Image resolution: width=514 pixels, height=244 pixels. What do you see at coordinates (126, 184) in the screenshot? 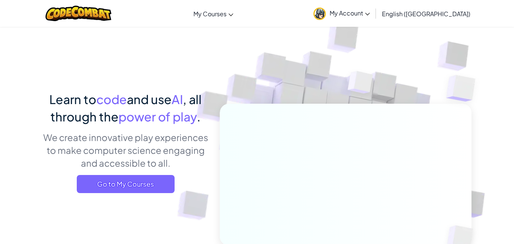
I see `a: Go to My Courses` at bounding box center [126, 184].